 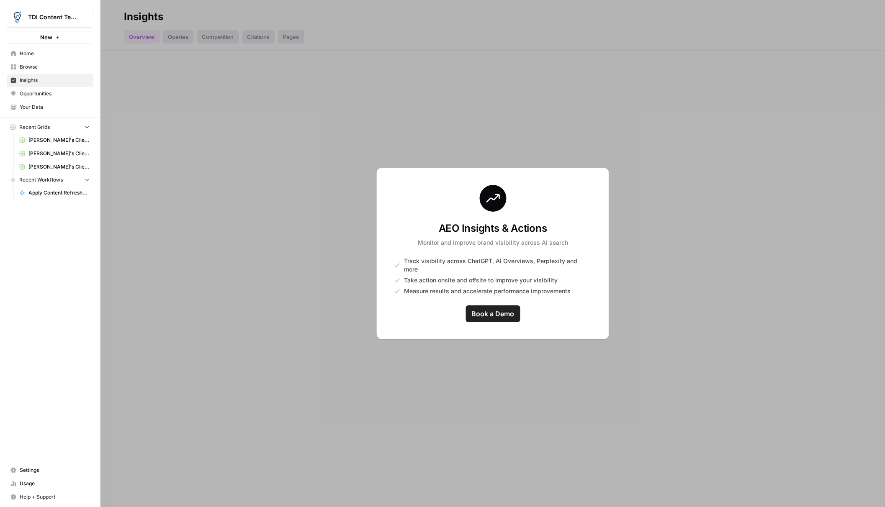 I want to click on span: Your Data, so click(x=54, y=107).